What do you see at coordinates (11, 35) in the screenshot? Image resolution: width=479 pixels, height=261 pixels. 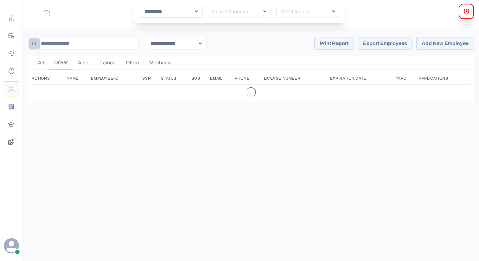 I see `button: Planning` at bounding box center [11, 35].